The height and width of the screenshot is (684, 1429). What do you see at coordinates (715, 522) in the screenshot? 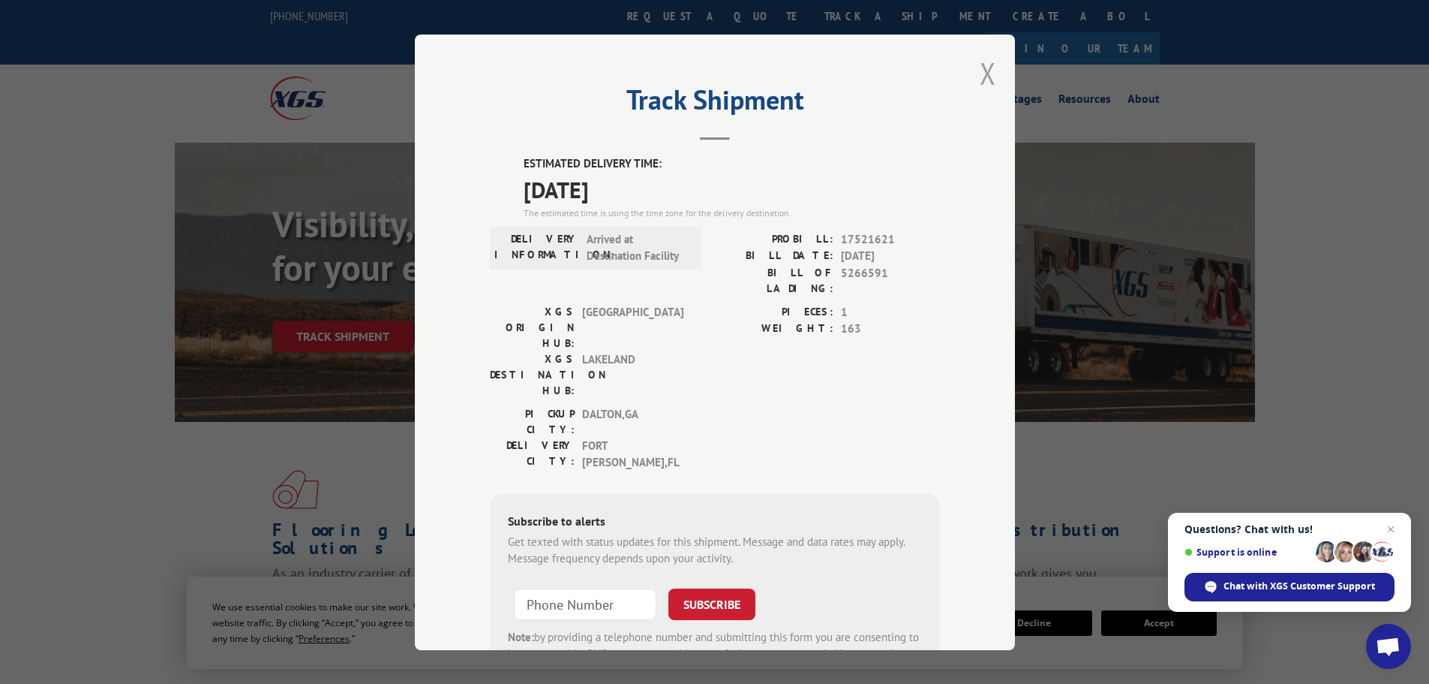
I see `div: Subscribe to alerts` at bounding box center [715, 522].